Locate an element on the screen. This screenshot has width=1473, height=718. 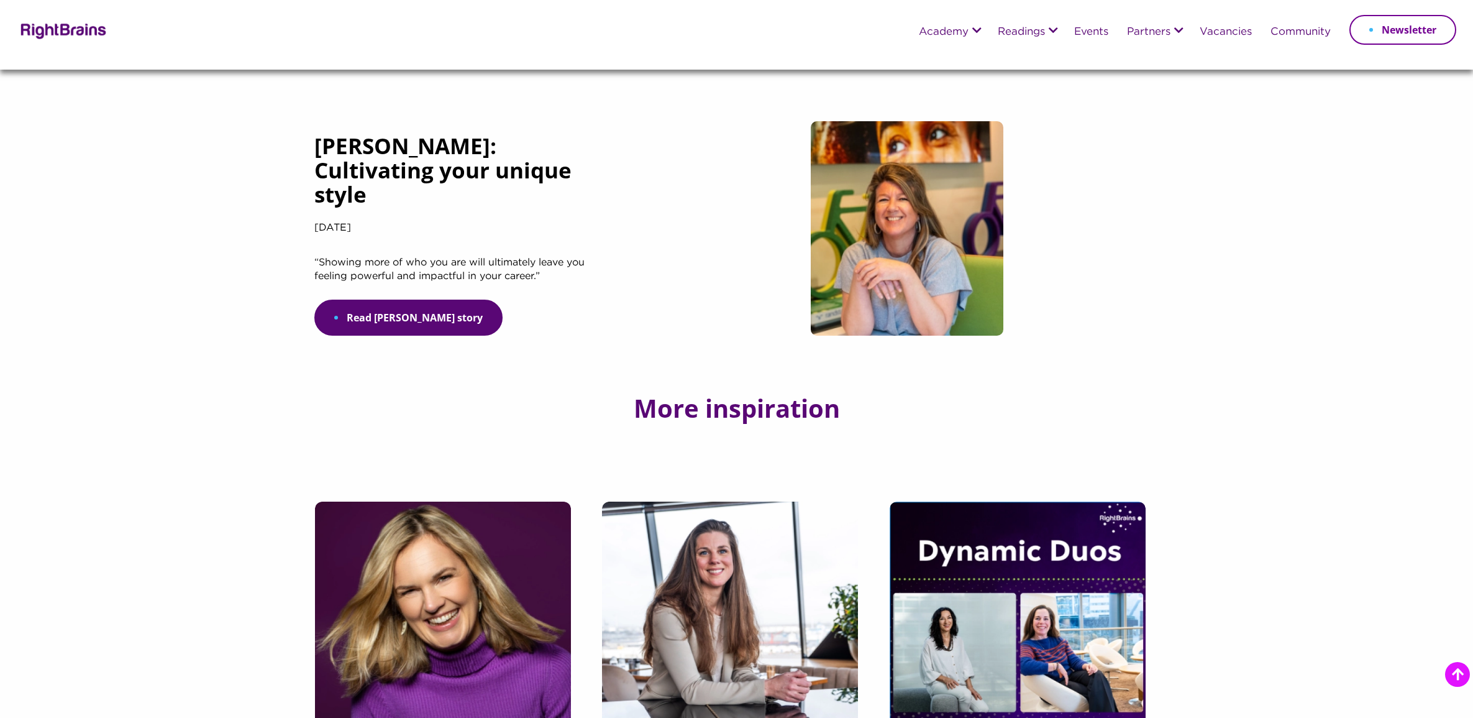
img: Rightbrains is located at coordinates (62, 30).